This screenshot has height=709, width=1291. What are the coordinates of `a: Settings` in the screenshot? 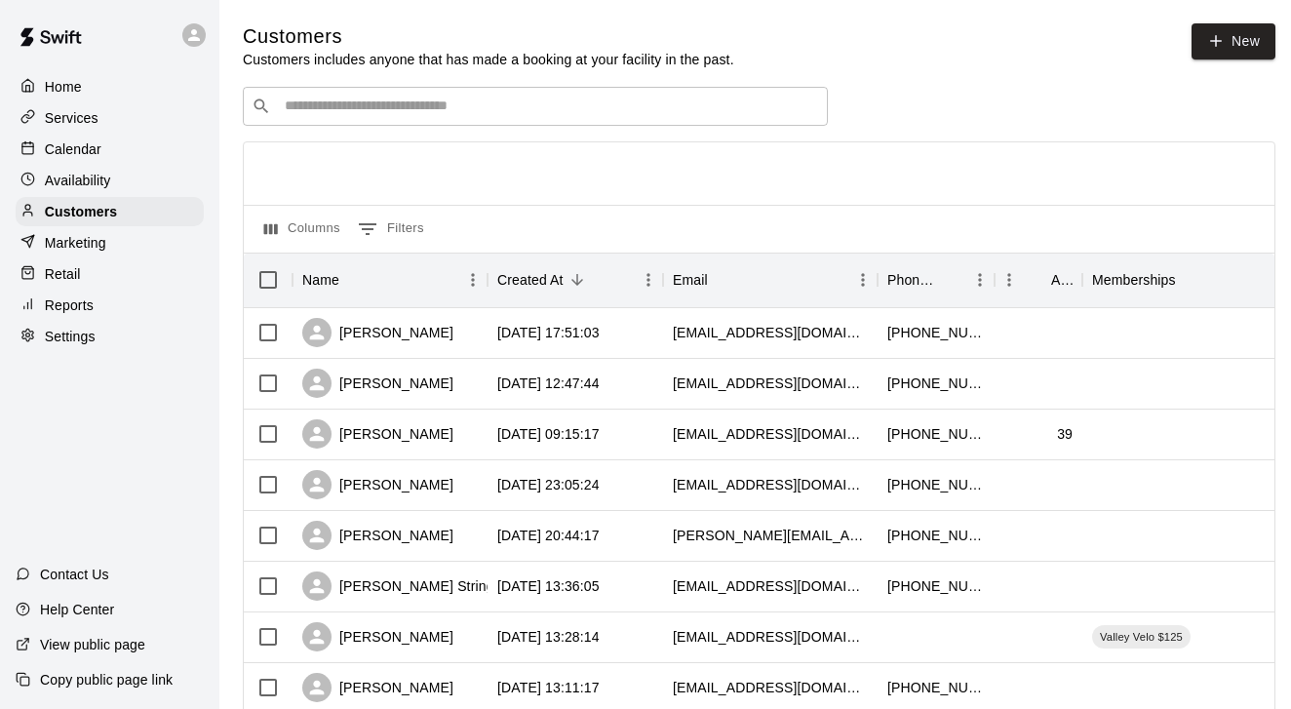 It's located at (109, 336).